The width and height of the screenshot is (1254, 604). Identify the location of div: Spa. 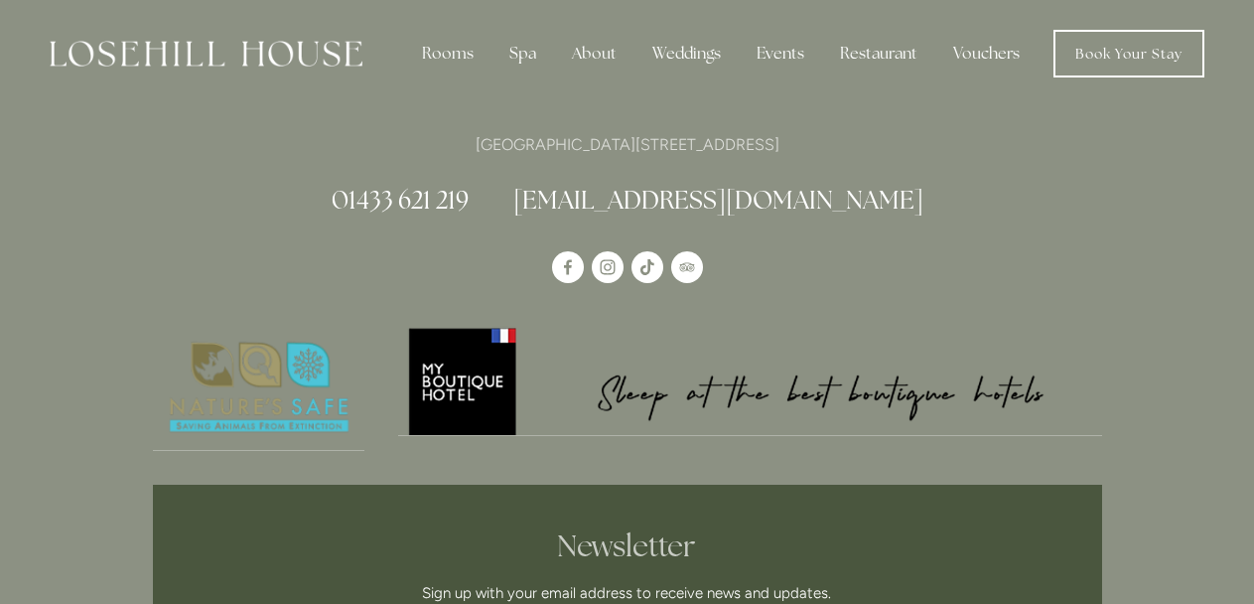
(522, 54).